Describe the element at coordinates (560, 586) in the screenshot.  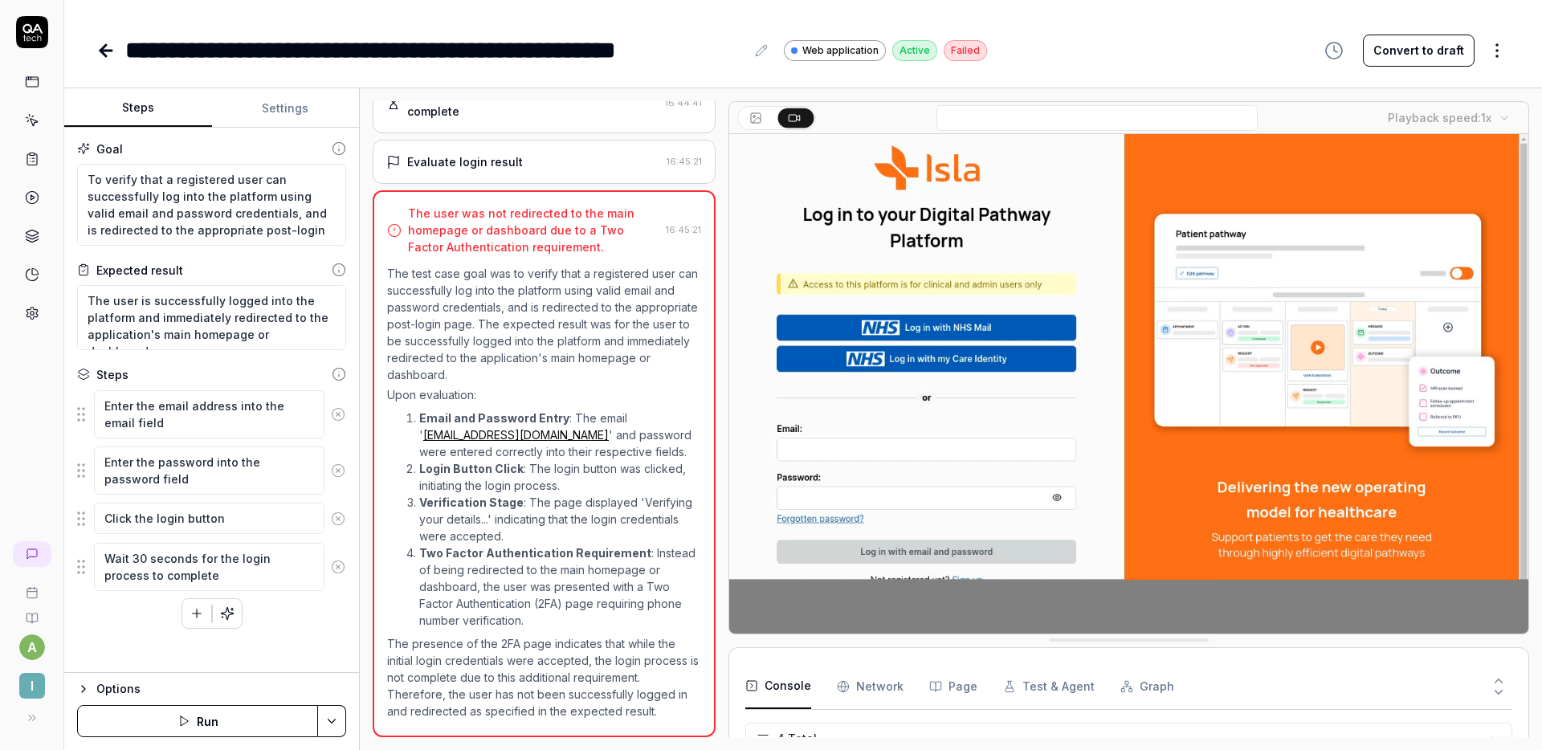
I see `li: : Instead of being redirected to the main homepage or dashboard, the user was presented with a Tw...` at that location.